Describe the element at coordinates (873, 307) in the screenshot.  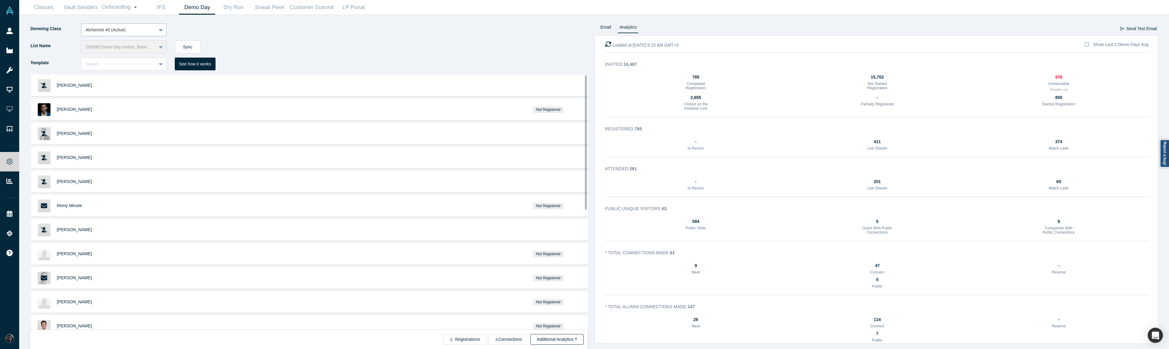
I see `h3: * Total Alumni Connections Made :` at that location.